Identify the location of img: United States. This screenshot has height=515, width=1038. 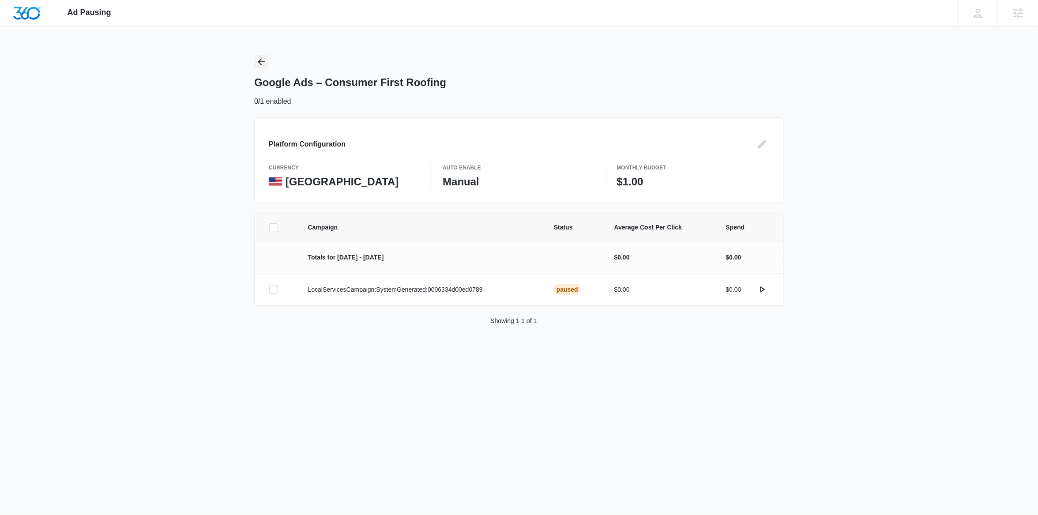
(275, 182).